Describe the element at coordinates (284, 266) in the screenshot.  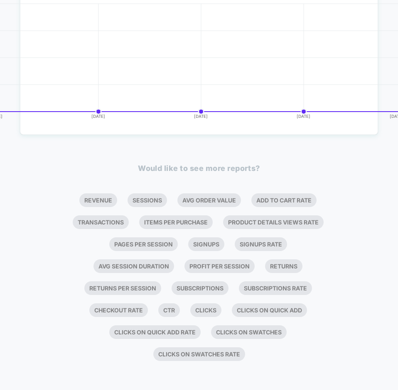
I see `li: Returns` at that location.